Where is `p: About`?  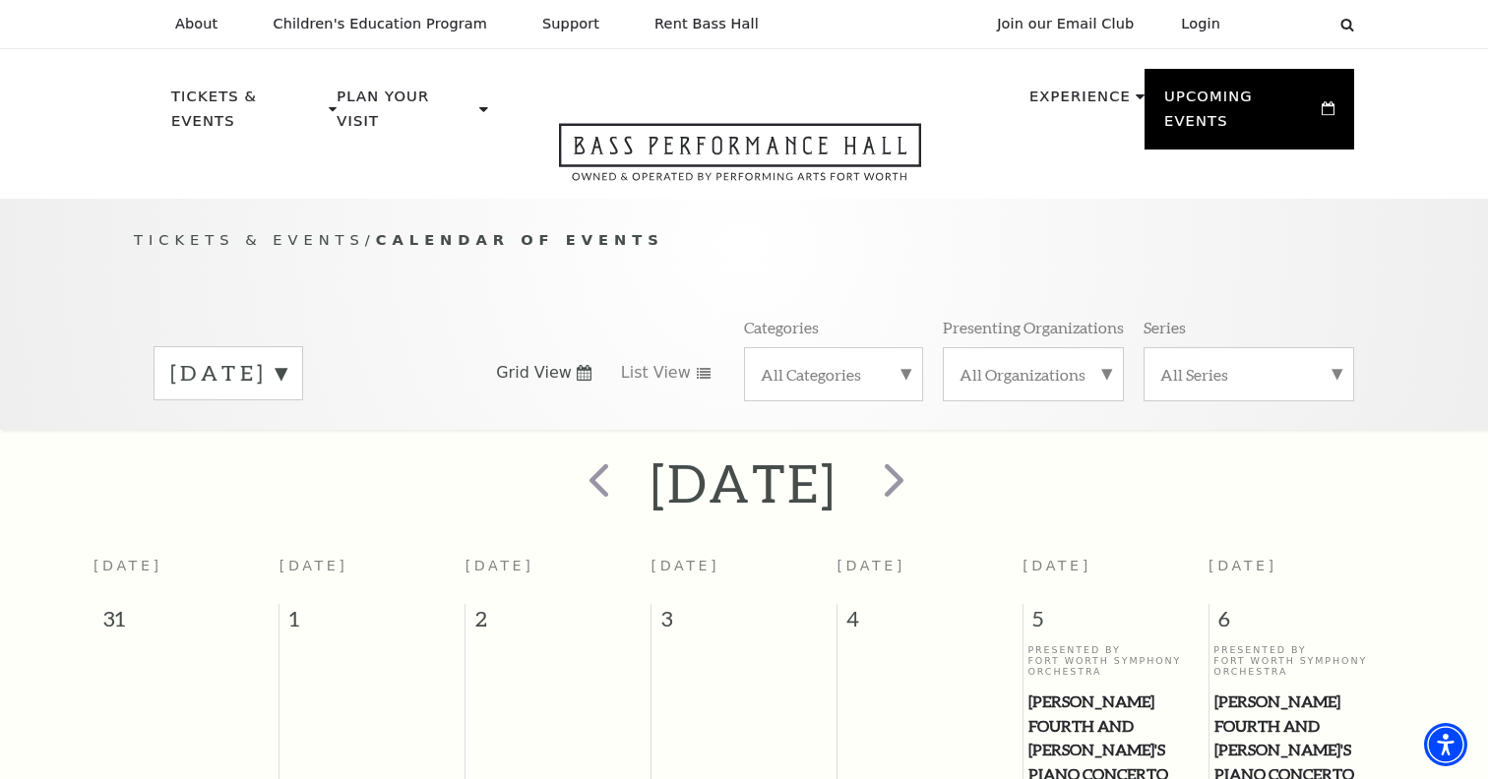
p: About is located at coordinates (196, 24).